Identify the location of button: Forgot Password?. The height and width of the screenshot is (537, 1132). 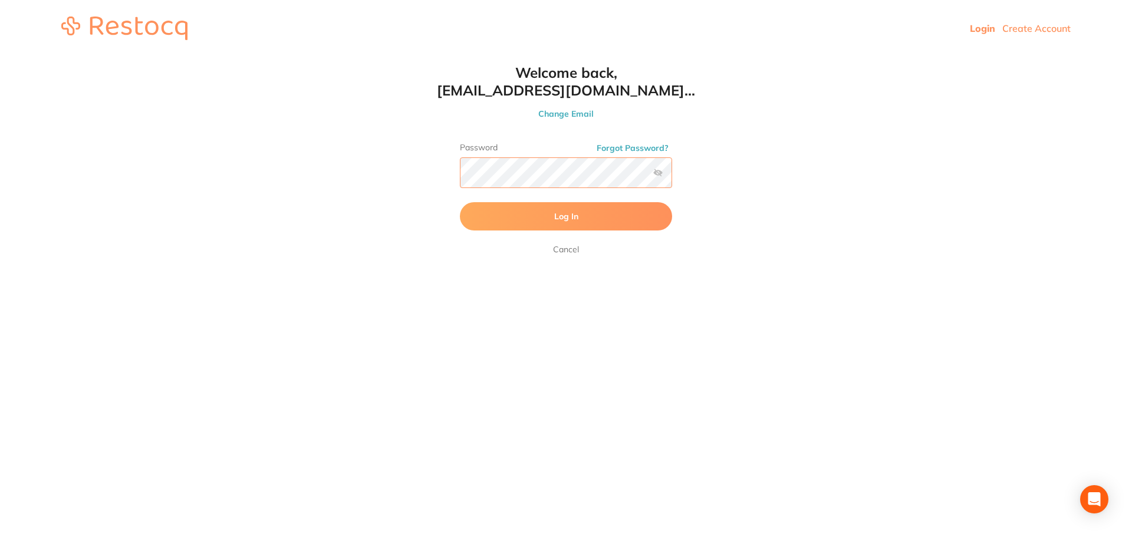
(632, 148).